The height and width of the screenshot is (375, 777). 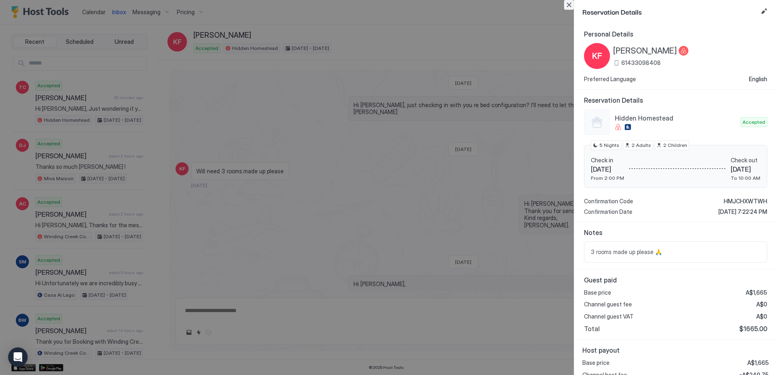 I want to click on span: Accepted, so click(x=754, y=122).